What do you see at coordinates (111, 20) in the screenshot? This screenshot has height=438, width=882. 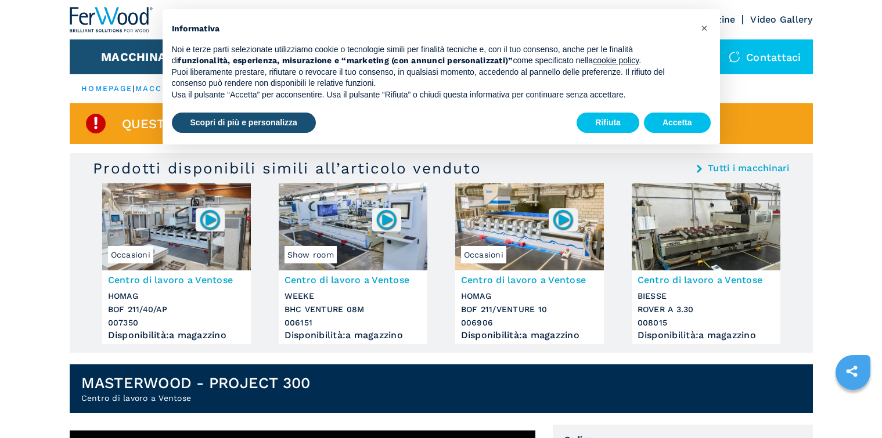 I see `img: Ferwood` at bounding box center [111, 20].